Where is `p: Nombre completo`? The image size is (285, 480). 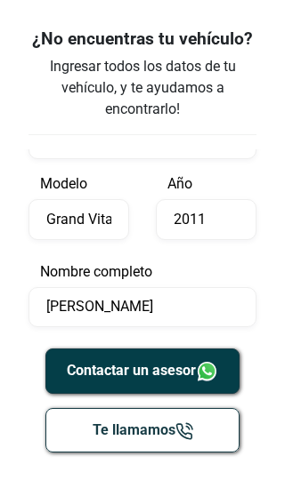 p: Nombre completo is located at coordinates (142, 272).